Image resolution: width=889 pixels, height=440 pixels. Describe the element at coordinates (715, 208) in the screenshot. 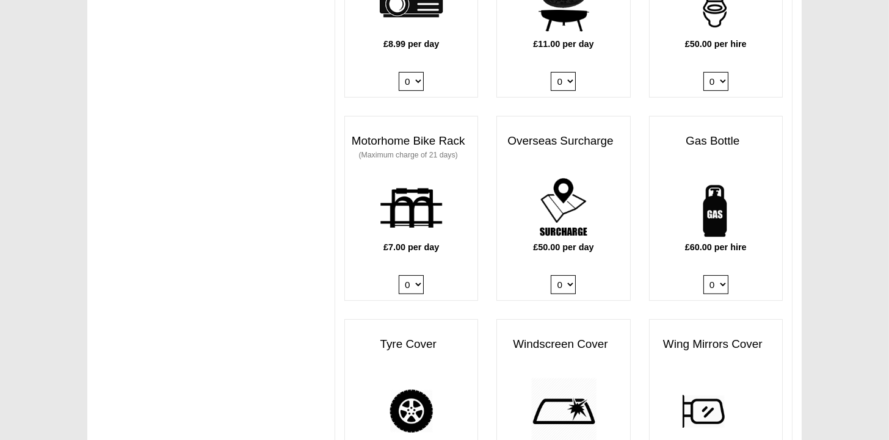

I see `img: gas-bottle.png` at that location.